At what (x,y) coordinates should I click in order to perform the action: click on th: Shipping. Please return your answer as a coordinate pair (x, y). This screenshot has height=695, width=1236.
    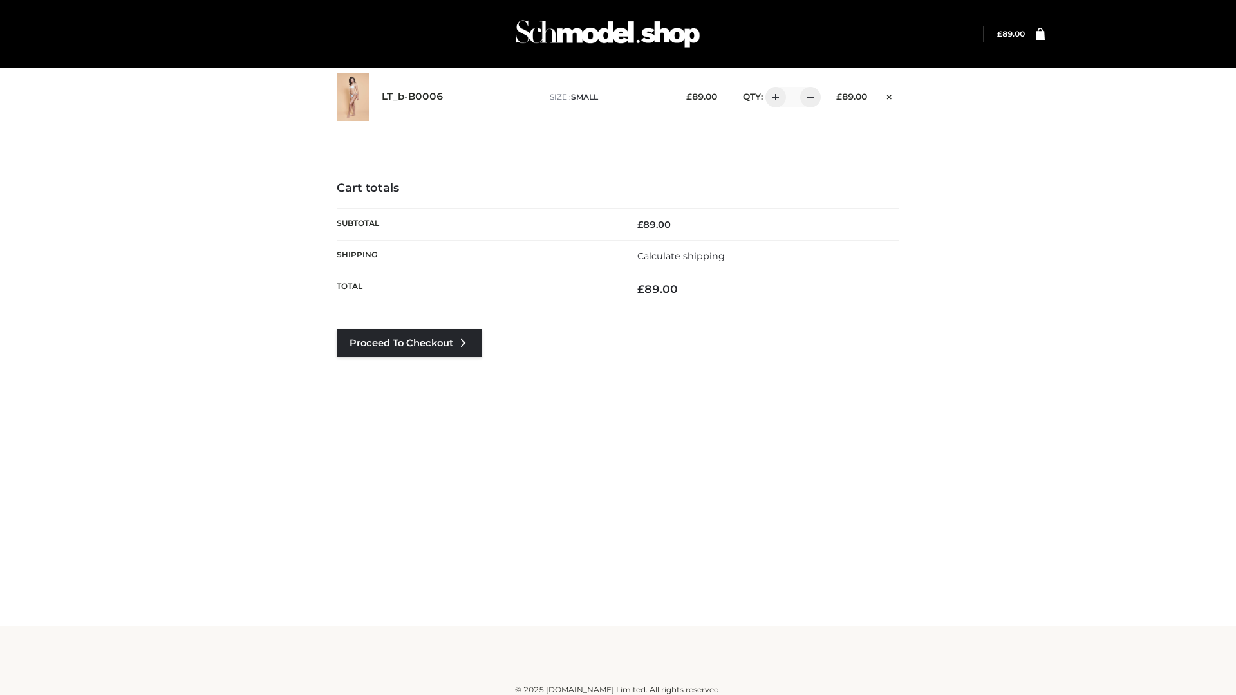
    Looking at the image, I should click on (477, 256).